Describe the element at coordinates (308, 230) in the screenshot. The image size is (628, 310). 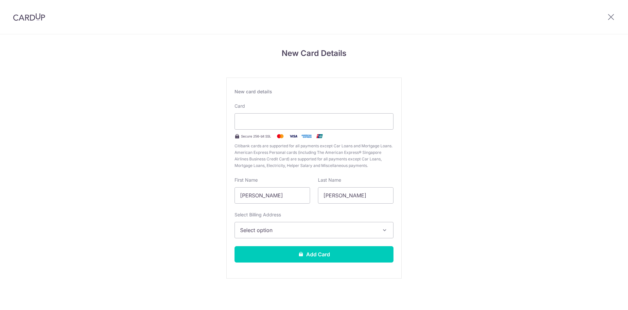
I see `span: Select option` at that location.